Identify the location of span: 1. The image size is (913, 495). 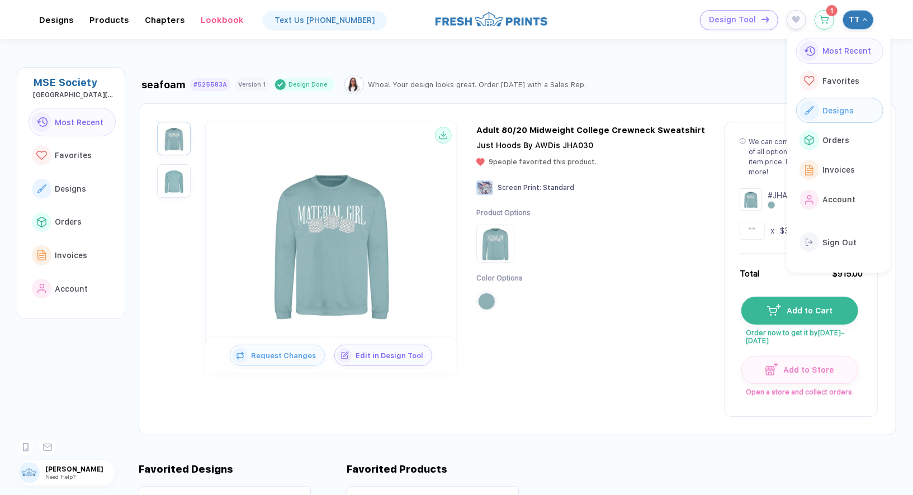
(832, 11).